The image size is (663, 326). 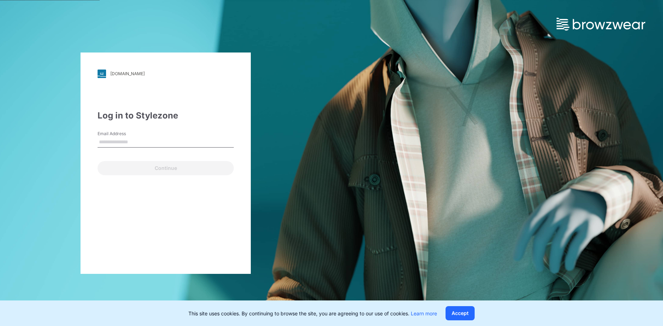 I want to click on div: Log in to Stylezone, so click(x=166, y=116).